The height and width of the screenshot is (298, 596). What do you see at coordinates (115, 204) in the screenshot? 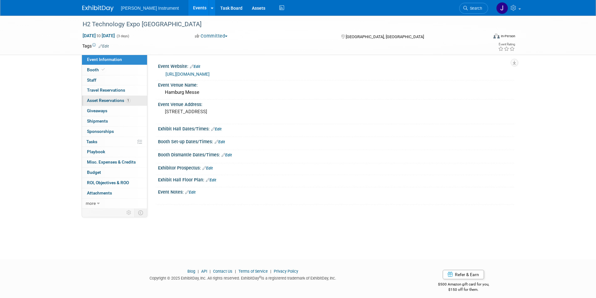
I see `a: more` at bounding box center [115, 204].